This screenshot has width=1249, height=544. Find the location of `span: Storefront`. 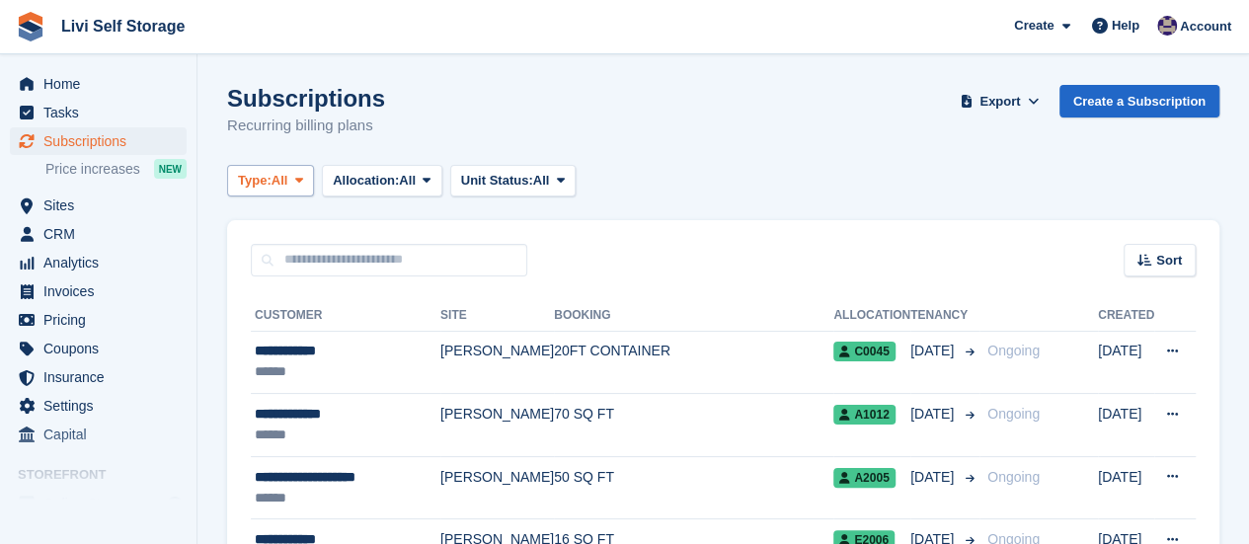

span: Storefront is located at coordinates (107, 475).